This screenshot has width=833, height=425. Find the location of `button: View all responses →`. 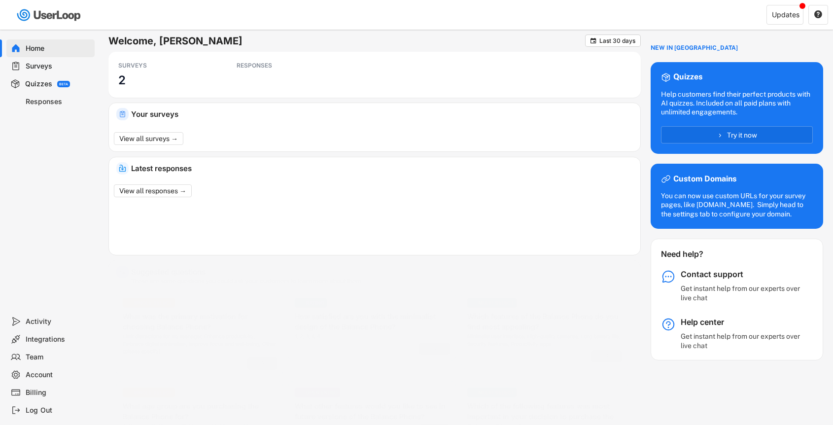

button: View all responses → is located at coordinates (153, 191).